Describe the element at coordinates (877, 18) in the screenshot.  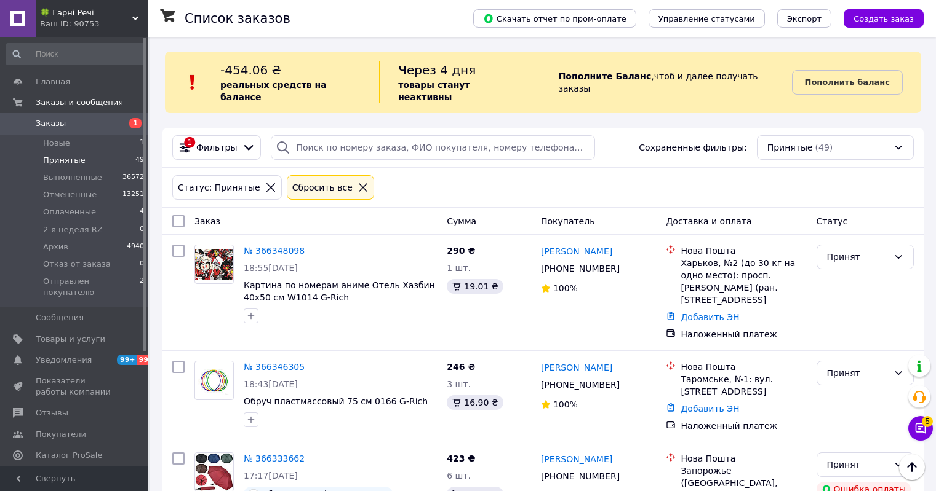
I see `a: Создать заказ` at that location.